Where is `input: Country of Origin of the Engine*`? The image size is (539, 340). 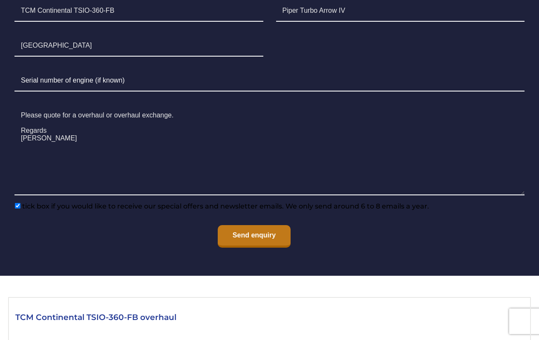
input: Country of Origin of the Engine* is located at coordinates (139, 46).